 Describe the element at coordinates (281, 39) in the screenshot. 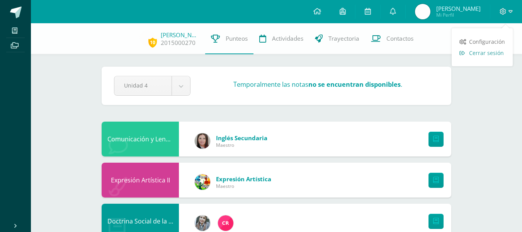

I see `a: Actividades` at that location.